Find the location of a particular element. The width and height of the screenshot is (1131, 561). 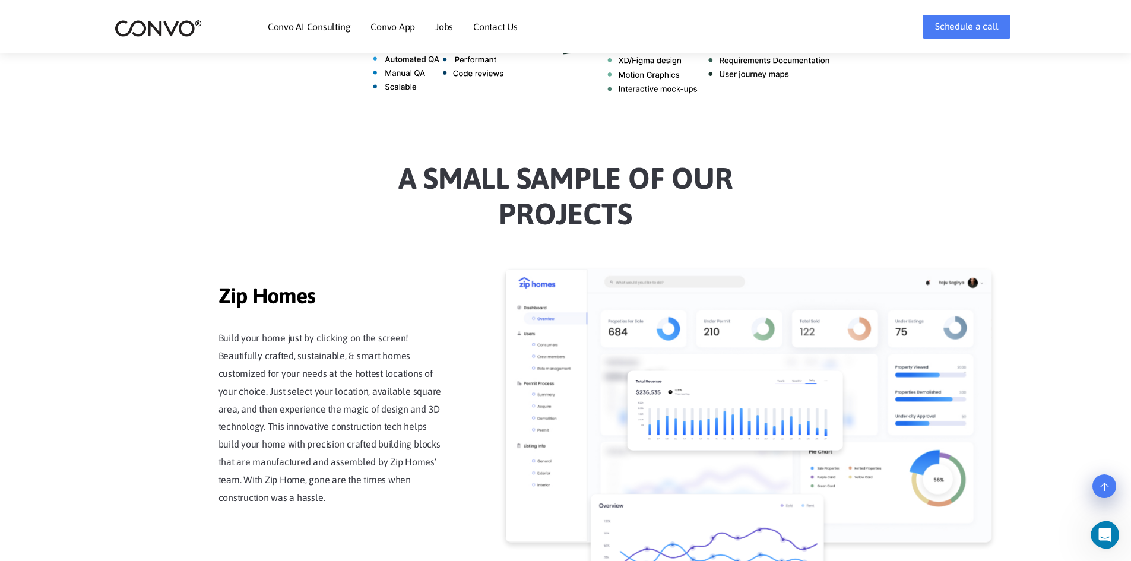

a: Convo App is located at coordinates (393, 27).